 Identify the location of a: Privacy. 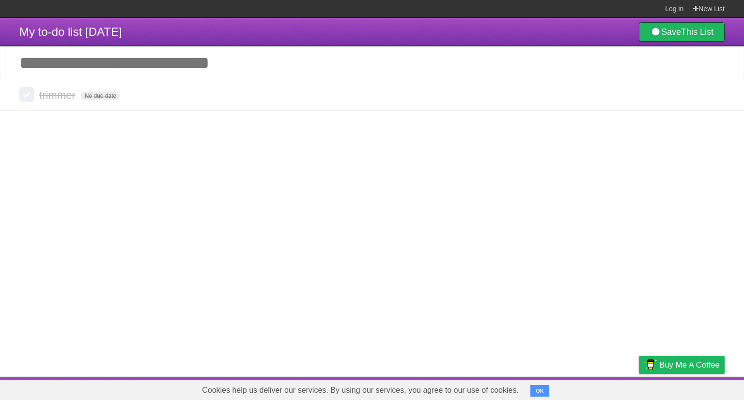
(639, 388).